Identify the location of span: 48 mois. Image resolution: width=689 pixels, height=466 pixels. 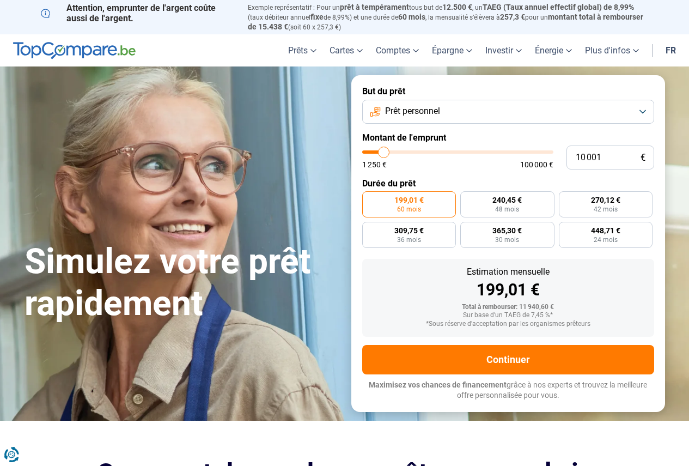
(507, 209).